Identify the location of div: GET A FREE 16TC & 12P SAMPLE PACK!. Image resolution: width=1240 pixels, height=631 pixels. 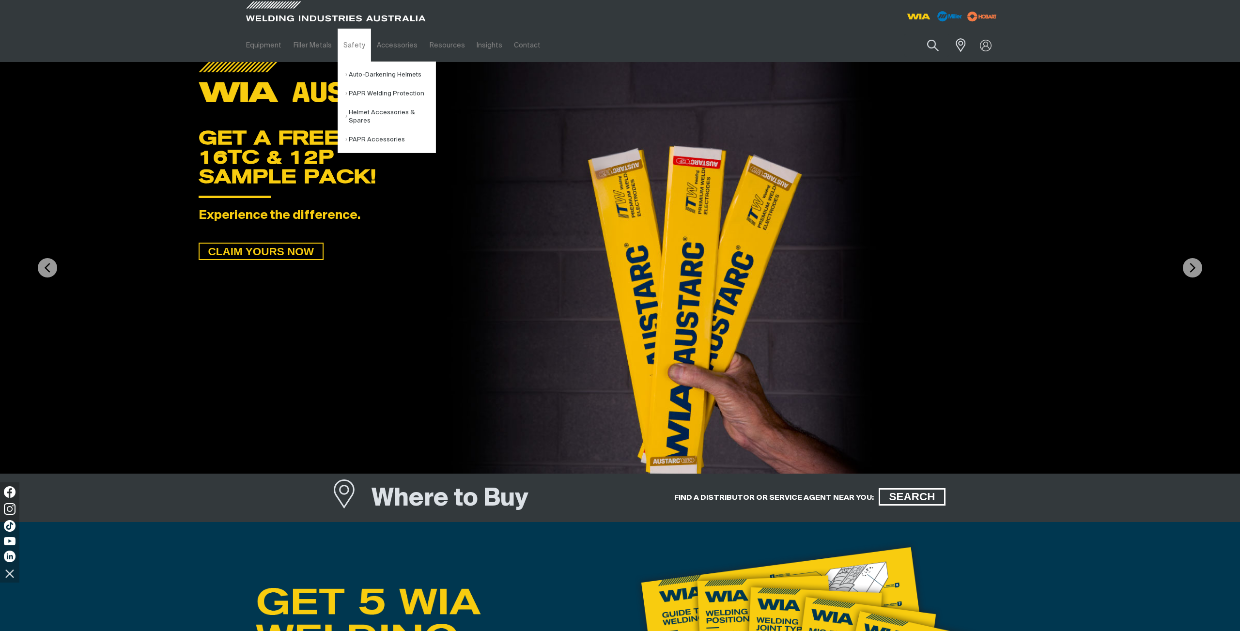
(620, 157).